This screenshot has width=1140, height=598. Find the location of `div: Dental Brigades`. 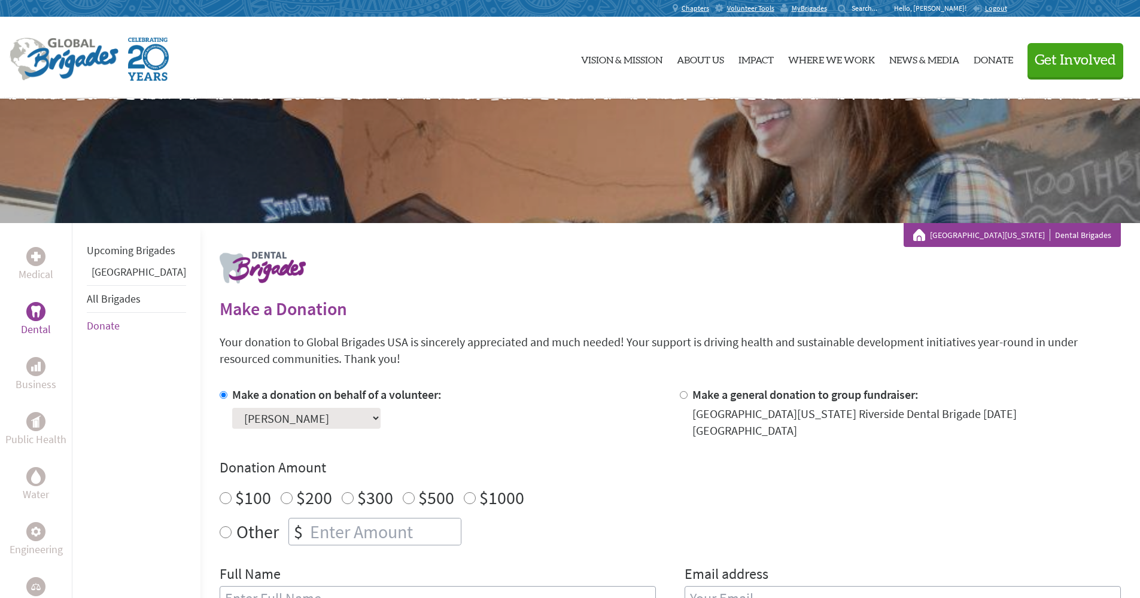

div: Dental Brigades is located at coordinates (1012, 235).